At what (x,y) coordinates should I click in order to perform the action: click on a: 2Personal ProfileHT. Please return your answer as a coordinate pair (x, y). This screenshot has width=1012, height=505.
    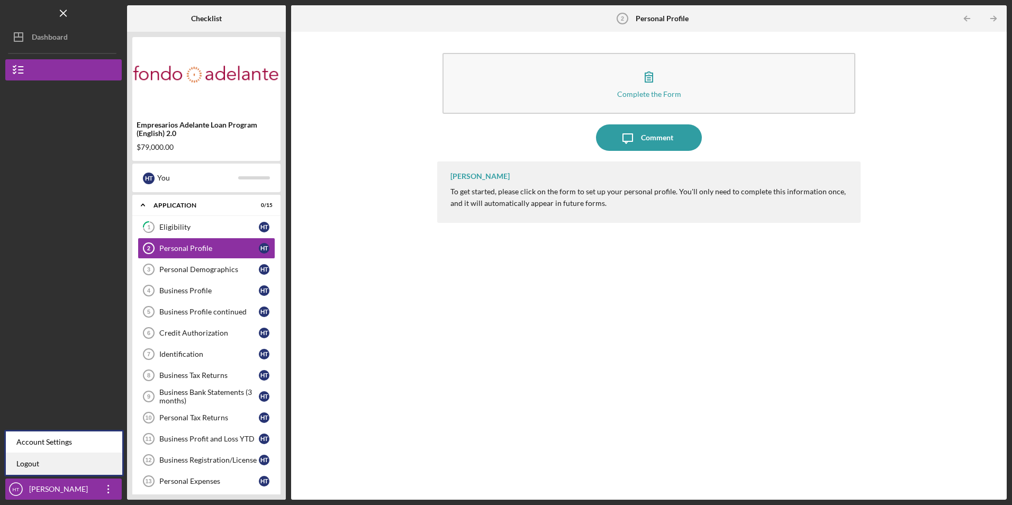
    Looking at the image, I should click on (206, 248).